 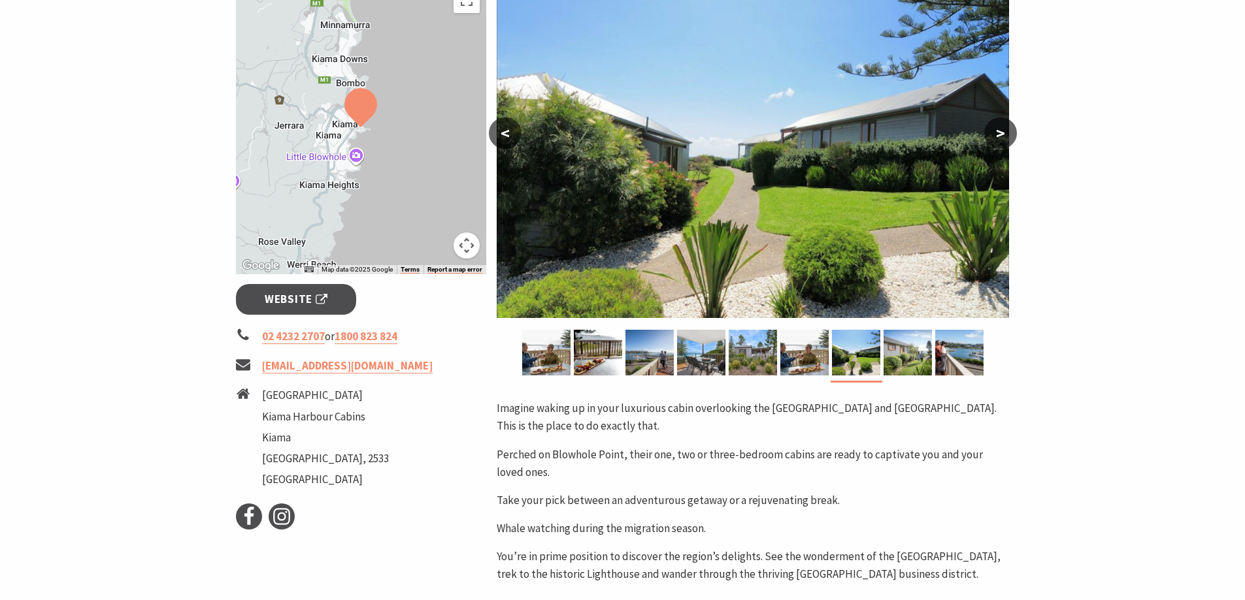 I want to click on img: Exterior at Kiama Harbour Cabins, so click(x=753, y=353).